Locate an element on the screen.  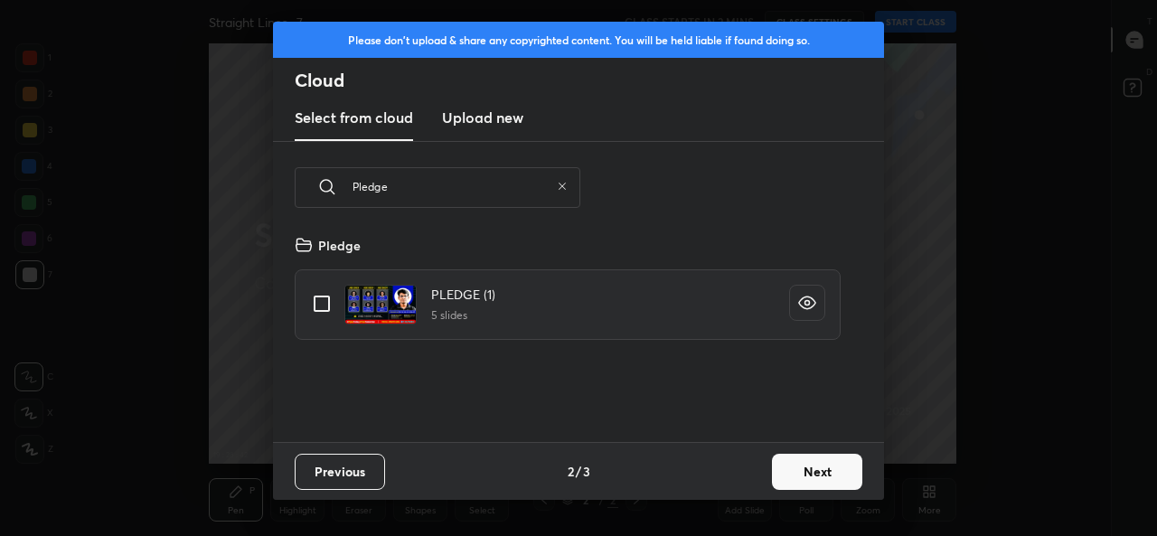
img: 1745394475HL6XYH.pdf is located at coordinates (381, 305).